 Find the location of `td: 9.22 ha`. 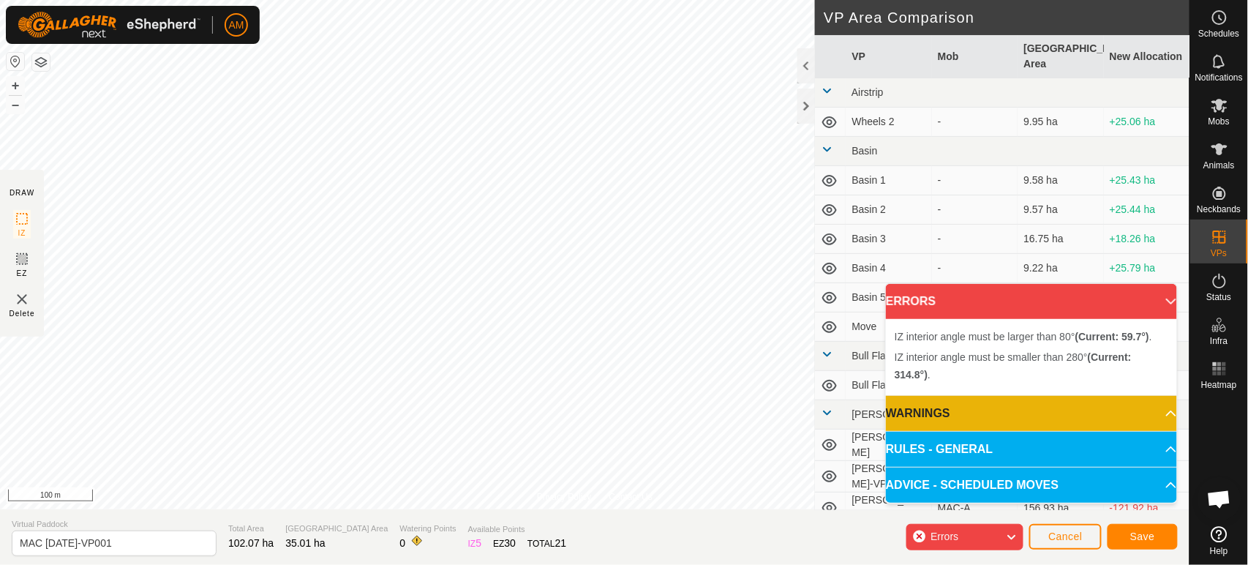

td: 9.22 ha is located at coordinates (1060, 268).